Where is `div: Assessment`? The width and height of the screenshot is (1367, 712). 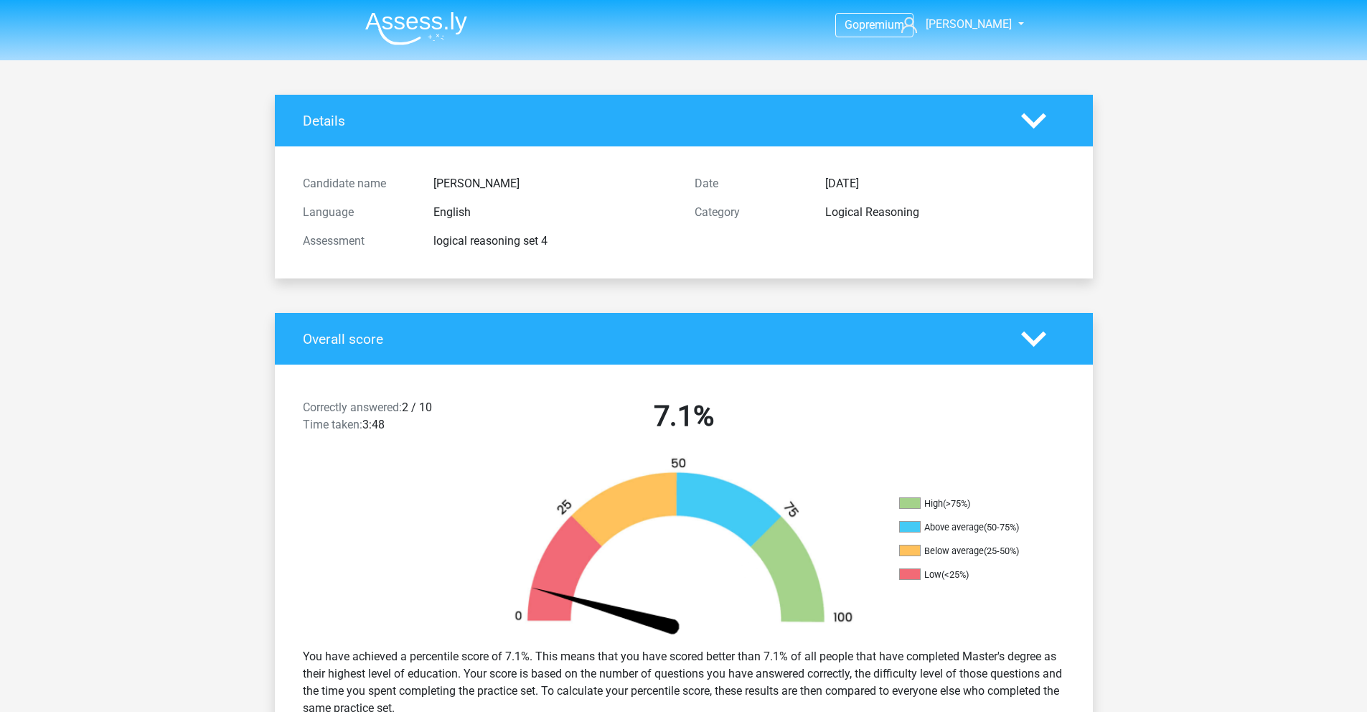 div: Assessment is located at coordinates (357, 241).